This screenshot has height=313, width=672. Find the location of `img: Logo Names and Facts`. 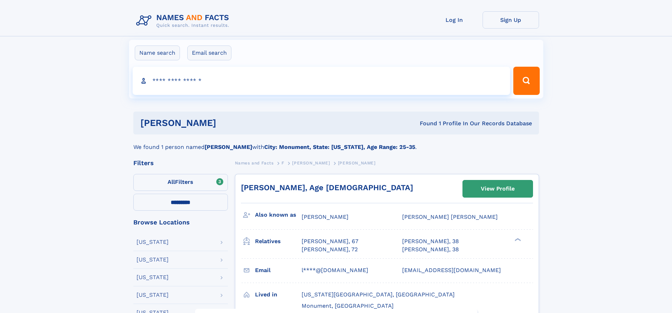

img: Logo Names and Facts is located at coordinates (184, 21).